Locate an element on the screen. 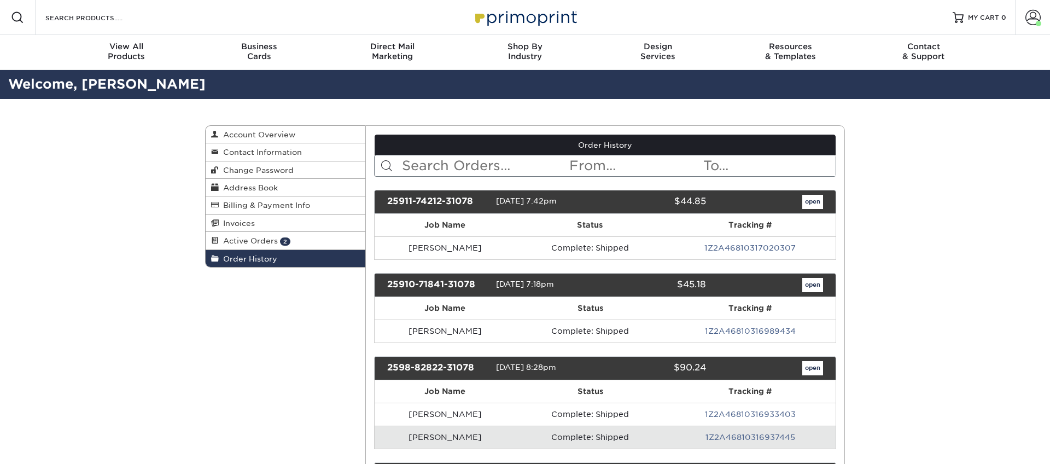 The image size is (1050, 464). a: View AllProducts is located at coordinates (126, 52).